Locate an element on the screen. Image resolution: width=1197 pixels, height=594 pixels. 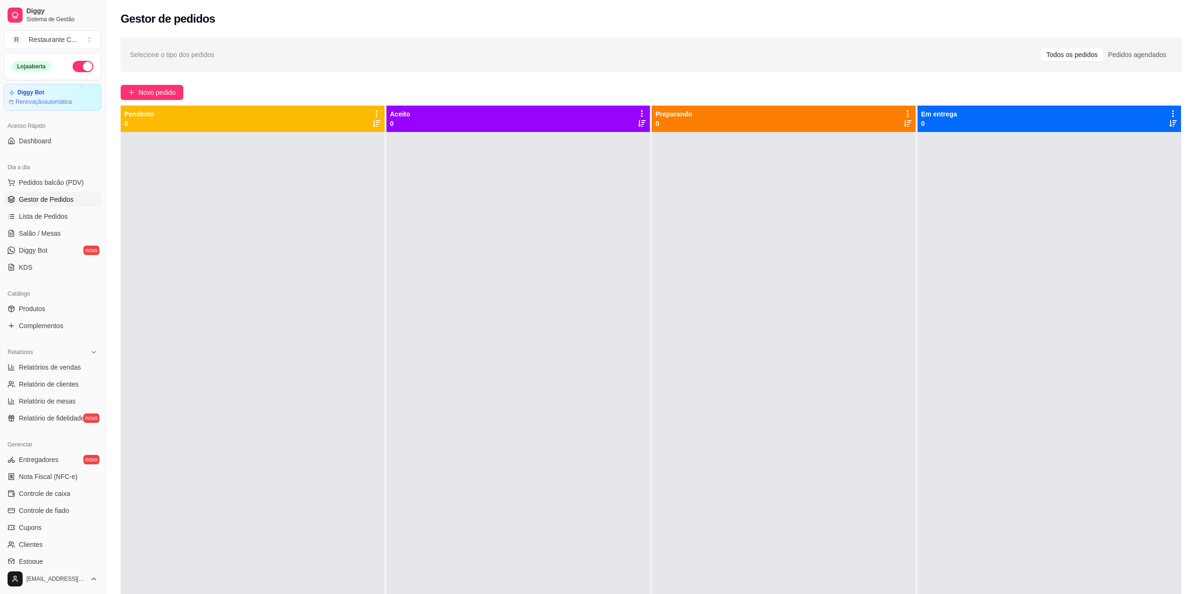
div: Acesso Rápido is located at coordinates (52, 126).